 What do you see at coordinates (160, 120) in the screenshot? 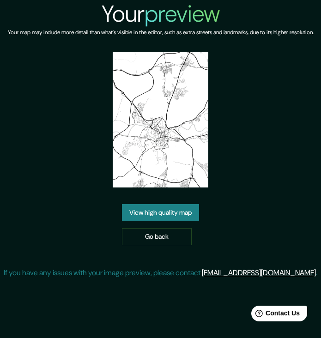
I see `img: created-map-preview` at bounding box center [160, 120].